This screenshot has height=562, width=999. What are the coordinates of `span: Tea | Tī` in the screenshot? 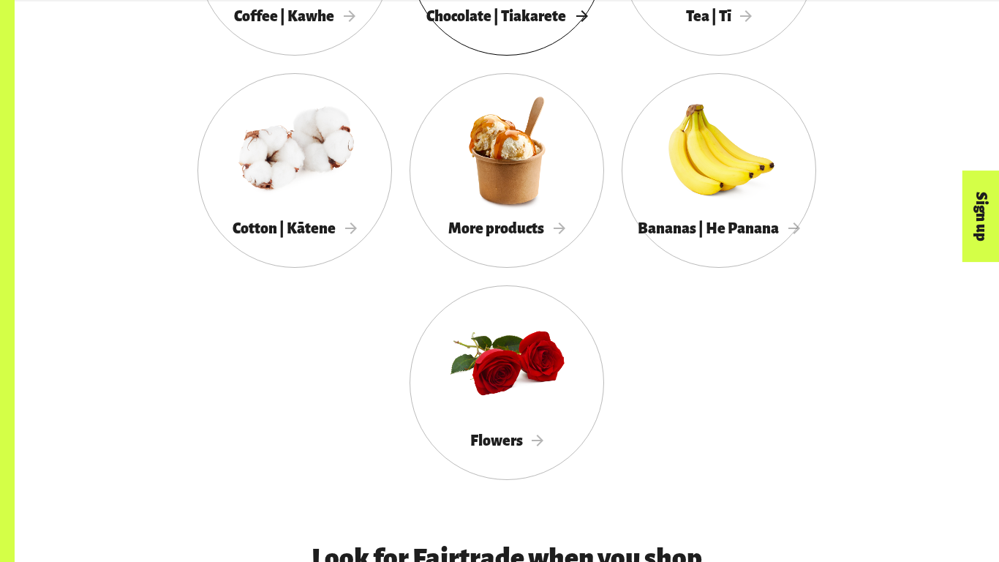 It's located at (719, 16).